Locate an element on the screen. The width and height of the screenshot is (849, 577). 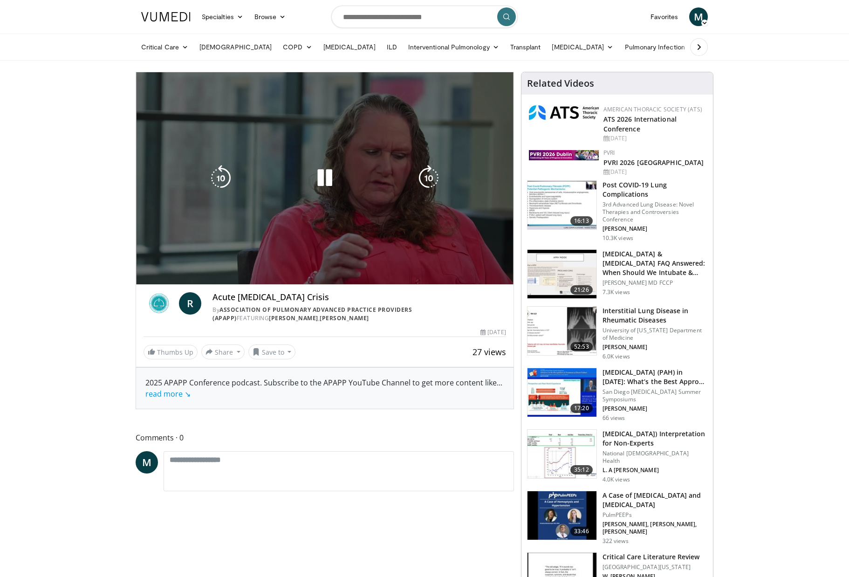
input: Search topics, interventions is located at coordinates (424, 17).